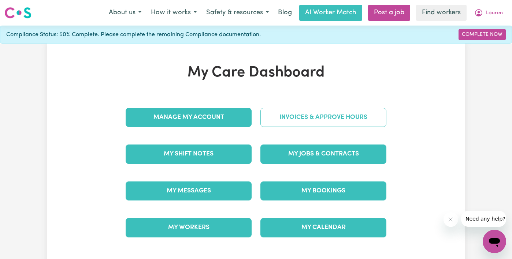 Image resolution: width=512 pixels, height=259 pixels. What do you see at coordinates (256, 73) in the screenshot?
I see `h1: My Care Dashboard` at bounding box center [256, 73].